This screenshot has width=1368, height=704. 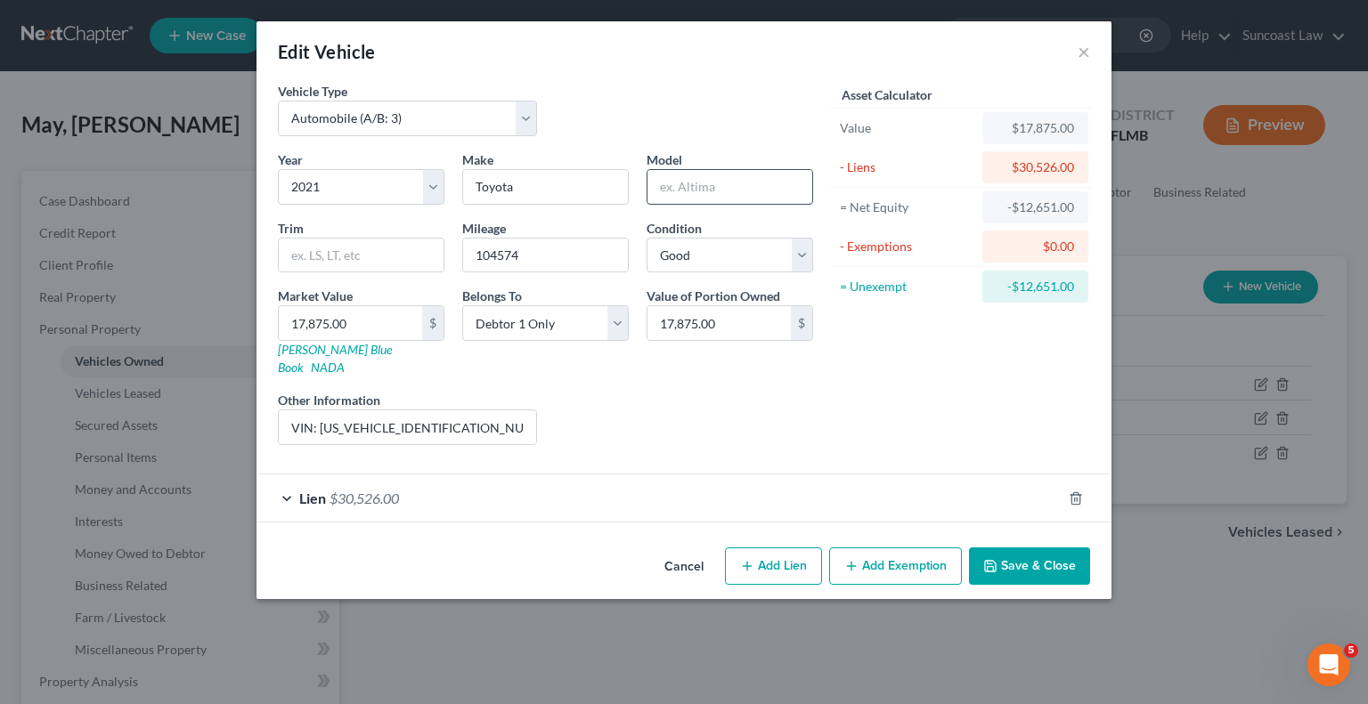 What do you see at coordinates (290, 228) in the screenshot?
I see `label: Trim` at bounding box center [290, 228].